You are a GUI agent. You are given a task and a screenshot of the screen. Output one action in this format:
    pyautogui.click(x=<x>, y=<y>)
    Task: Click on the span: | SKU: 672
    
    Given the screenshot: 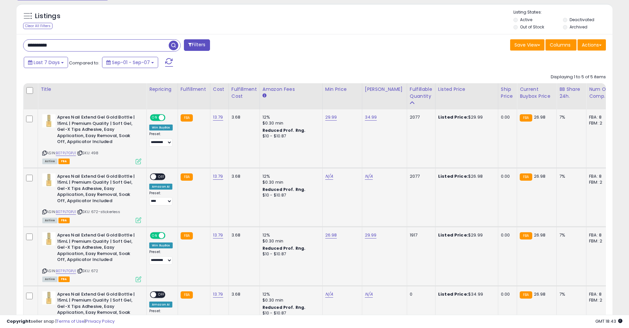 What is the action you would take?
    pyautogui.click(x=88, y=271)
    